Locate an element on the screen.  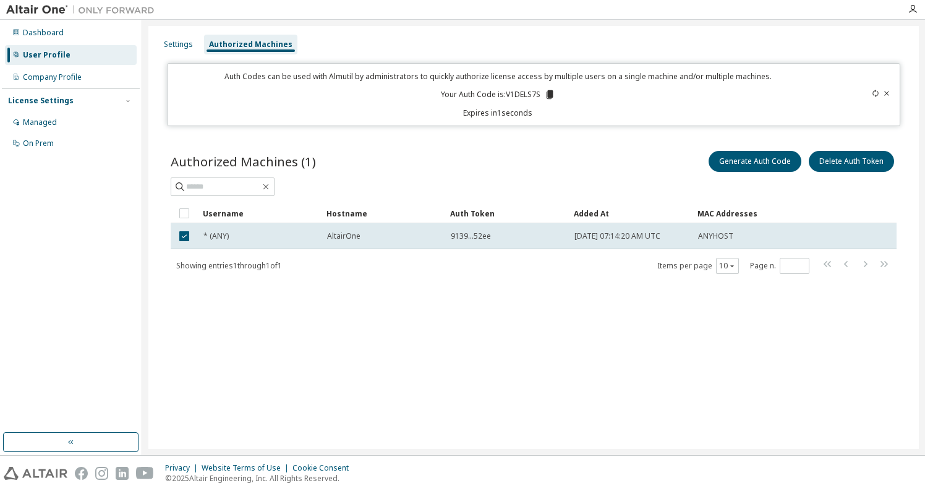
div: User Profile is located at coordinates (46, 55).